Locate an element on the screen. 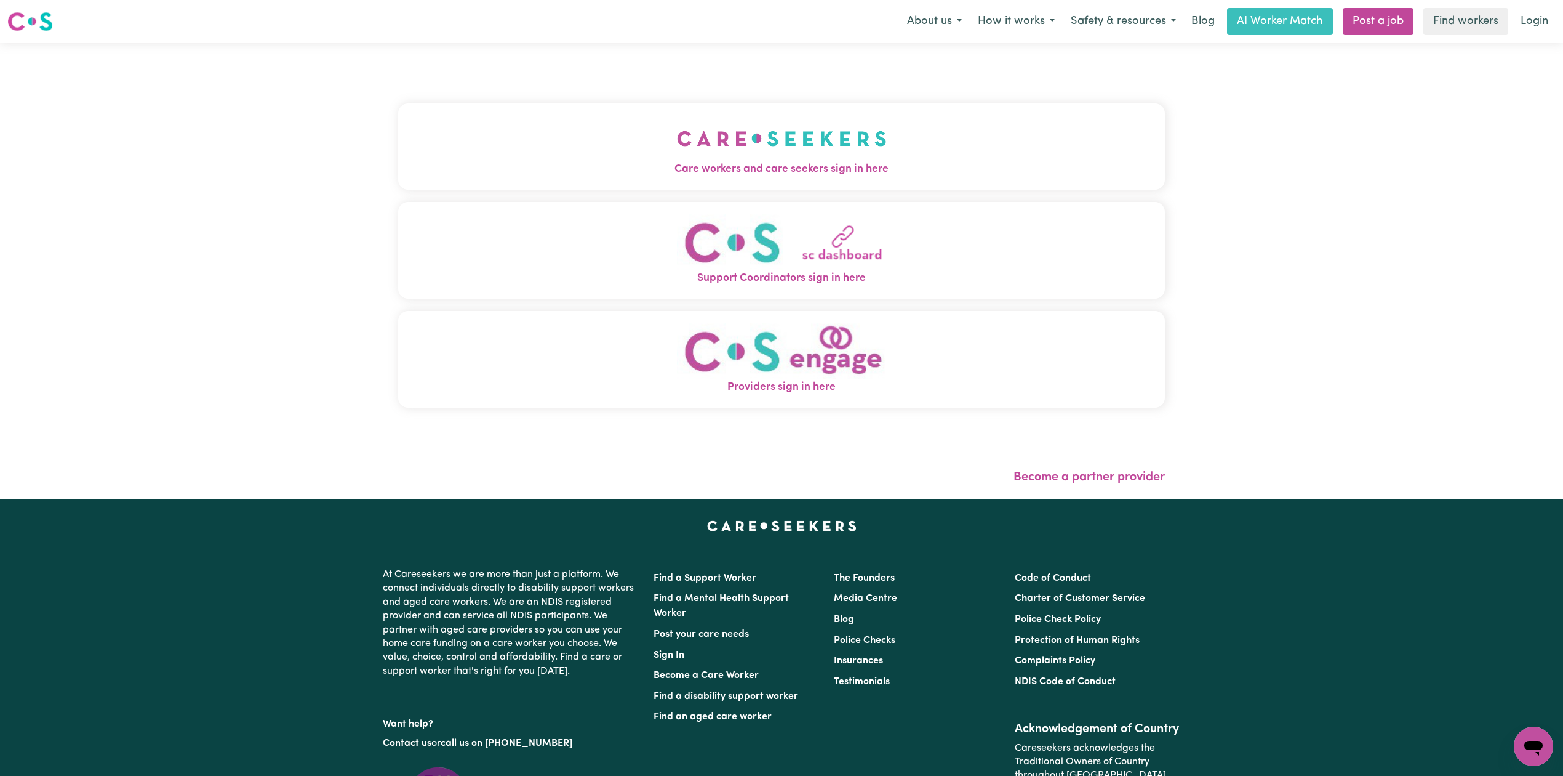  a: Careseekers logo is located at coordinates (30, 22).